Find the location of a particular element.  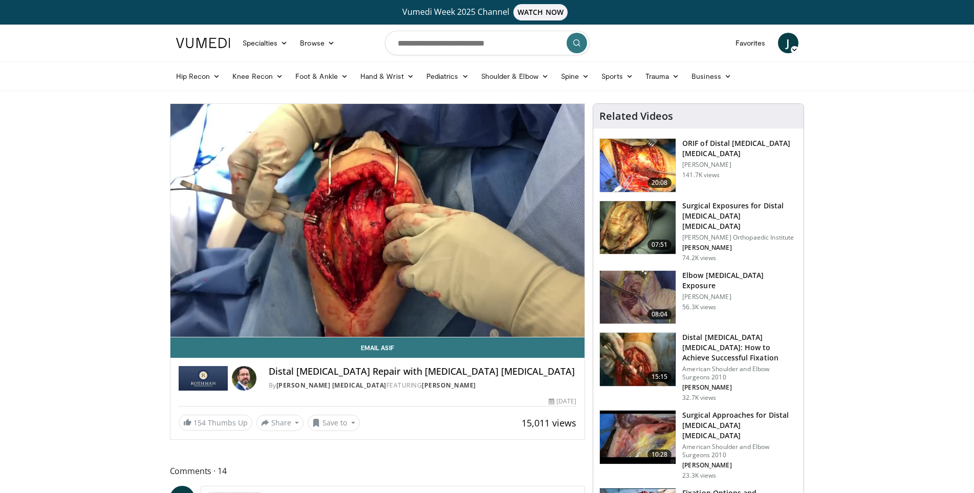

a: Specialties is located at coordinates (265, 43).